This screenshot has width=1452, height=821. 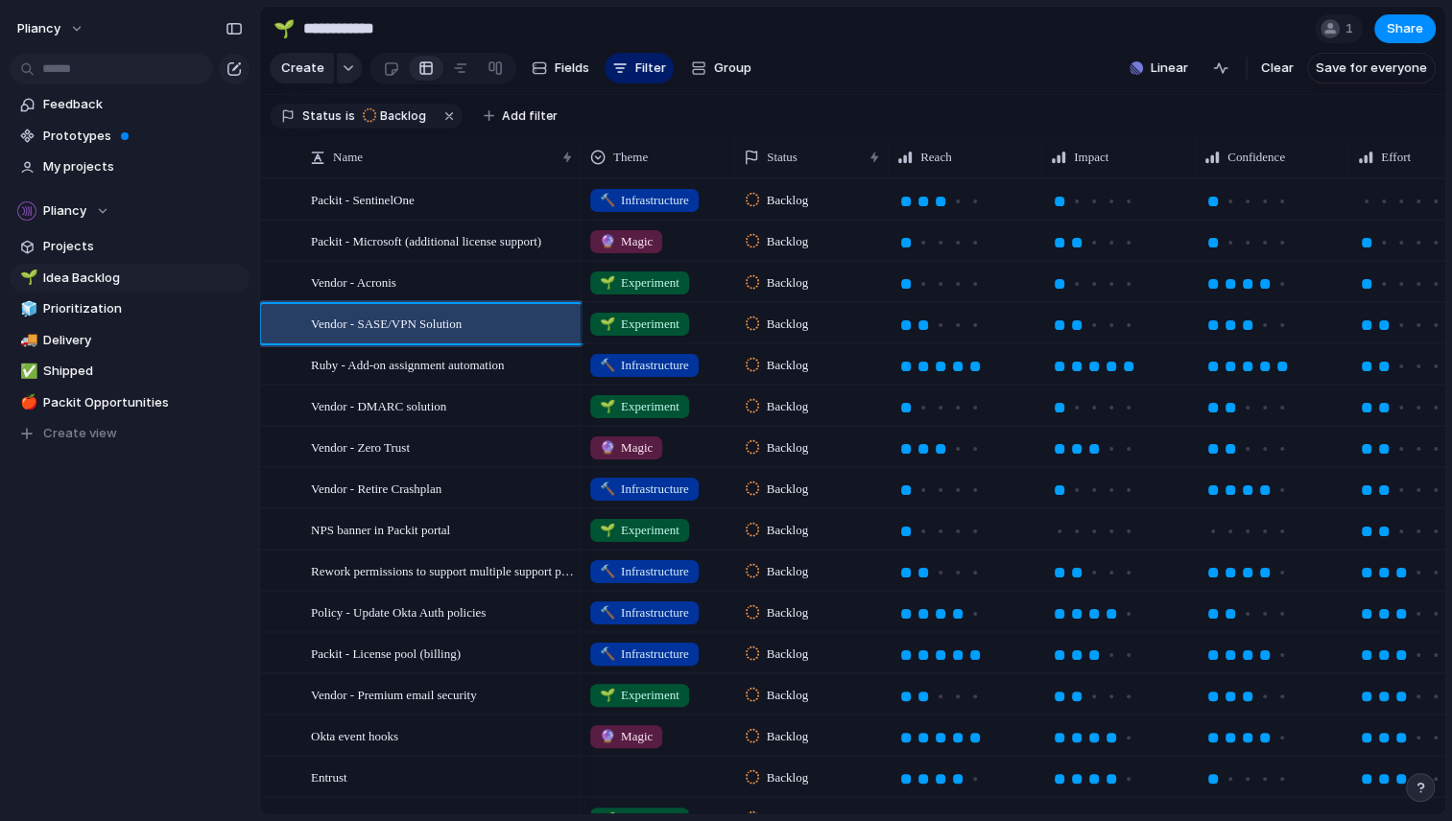 I want to click on button: Save for everyone, so click(x=1371, y=68).